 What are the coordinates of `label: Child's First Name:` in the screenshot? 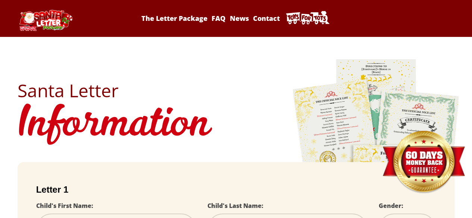 It's located at (65, 206).